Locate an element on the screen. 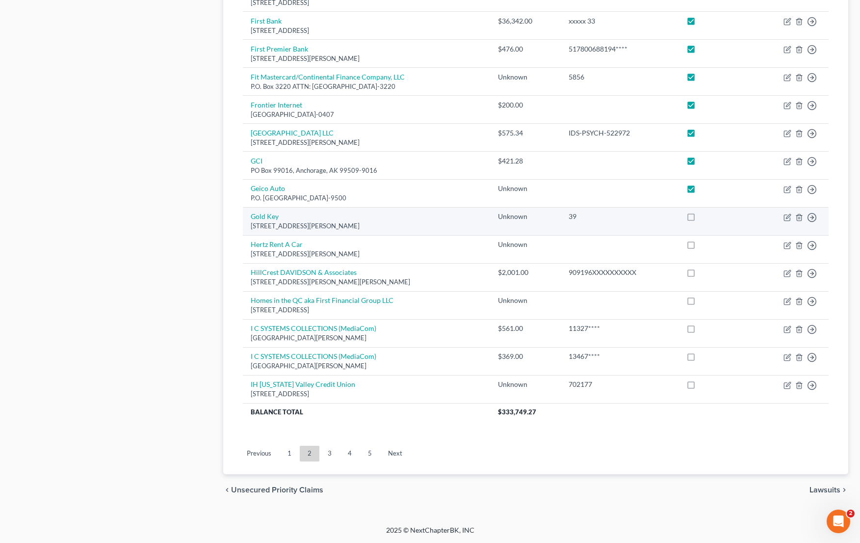 The width and height of the screenshot is (860, 543). a: 4 is located at coordinates (350, 453).